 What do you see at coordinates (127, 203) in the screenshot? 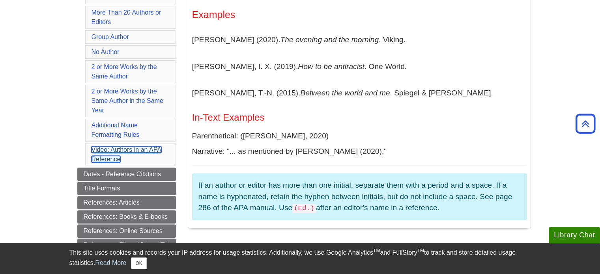
I see `a: References: Articles` at bounding box center [127, 203].